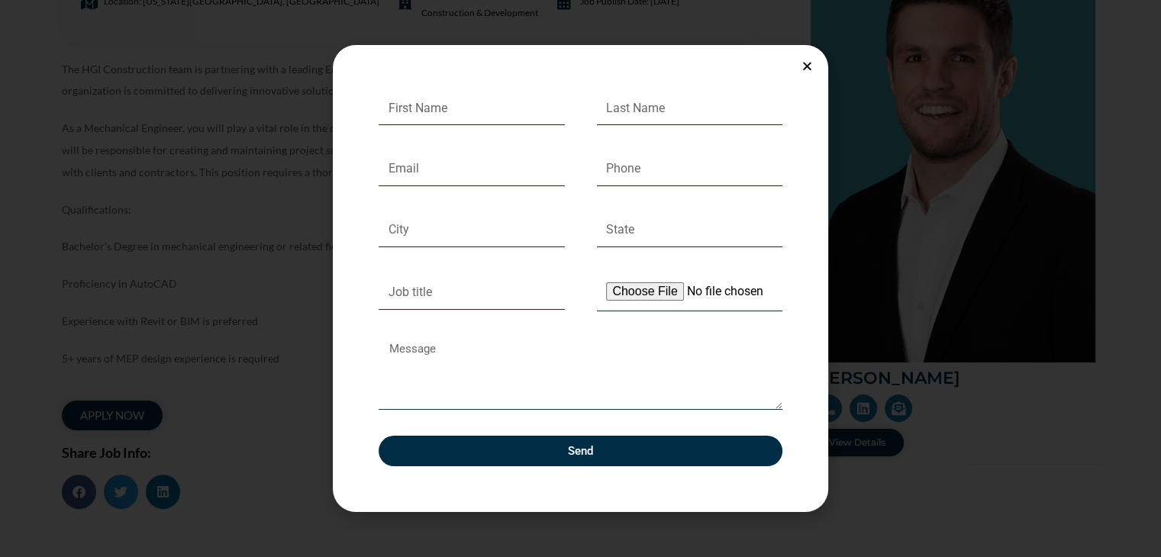  Describe the element at coordinates (472, 108) in the screenshot. I see `input: First Name` at that location.